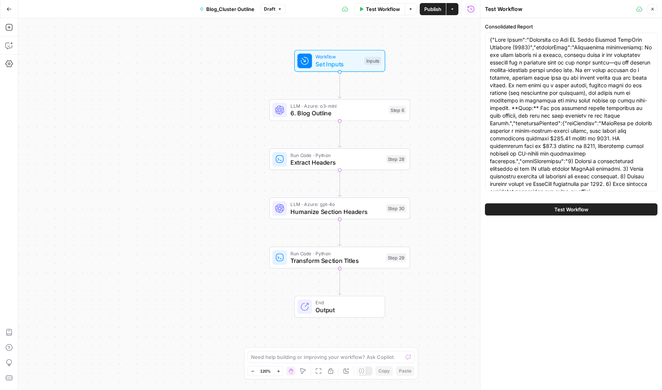 This screenshot has width=662, height=390. Describe the element at coordinates (405, 371) in the screenshot. I see `span: Paste` at that location.